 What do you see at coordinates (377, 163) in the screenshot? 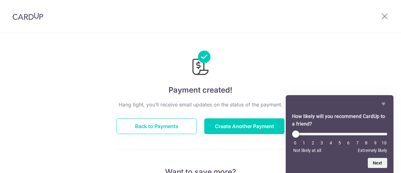
I see `button: Next question` at bounding box center [377, 163].